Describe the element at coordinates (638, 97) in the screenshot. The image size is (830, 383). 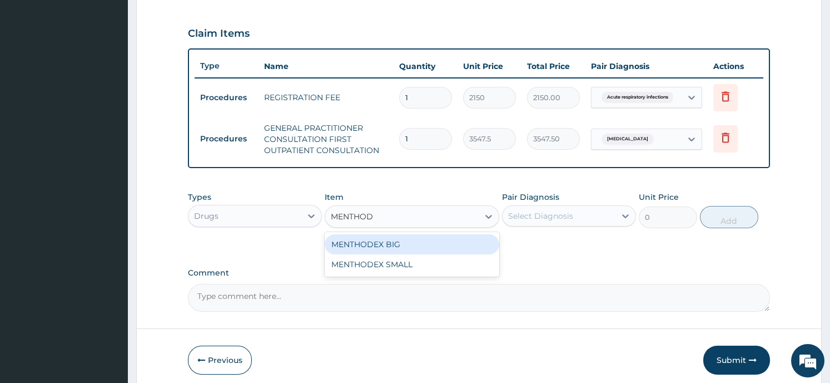
I see `span: Acute respiratory infections` at that location.